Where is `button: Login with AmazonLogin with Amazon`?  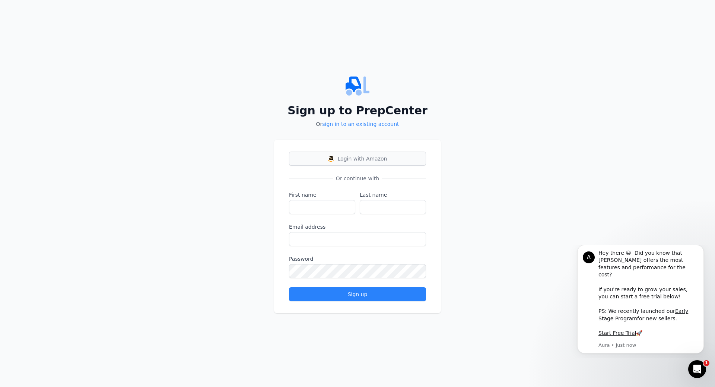 button: Login with AmazonLogin with Amazon is located at coordinates (357, 159).